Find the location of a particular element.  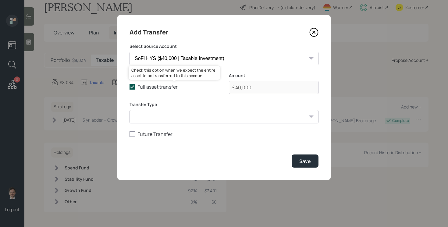

label: Amount is located at coordinates (273, 76).